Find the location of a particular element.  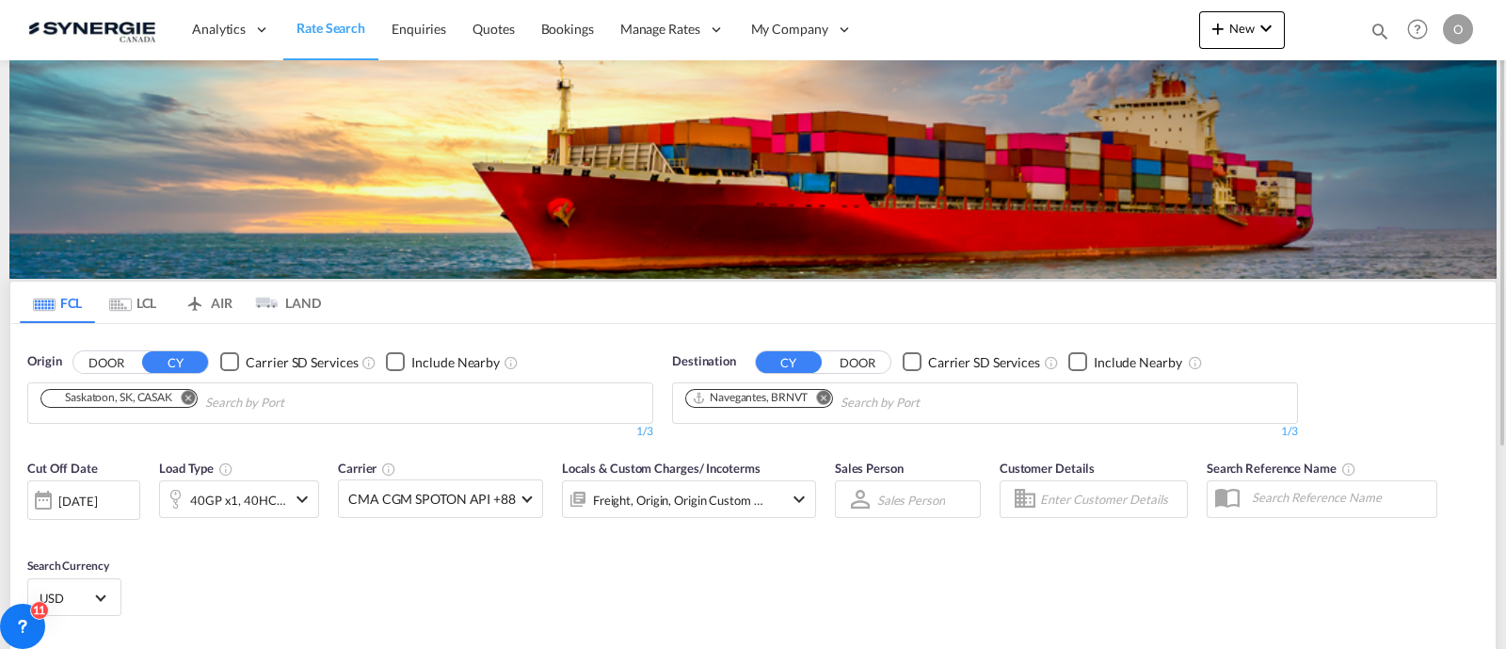

div: Navegantes, BRNVT is located at coordinates (749, 397).